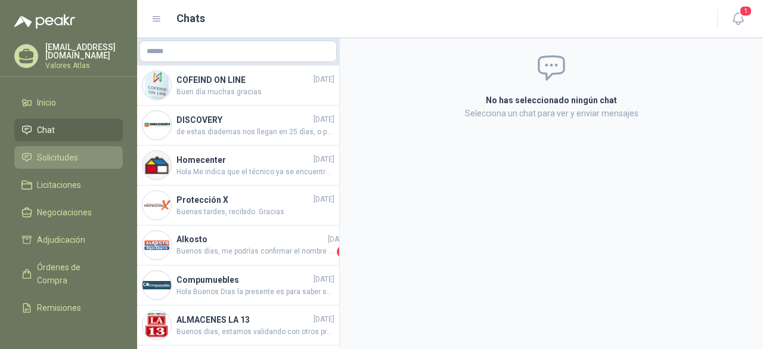 Image resolution: width=763 pixels, height=349 pixels. Describe the element at coordinates (191, 18) in the screenshot. I see `h1: Chats` at that location.